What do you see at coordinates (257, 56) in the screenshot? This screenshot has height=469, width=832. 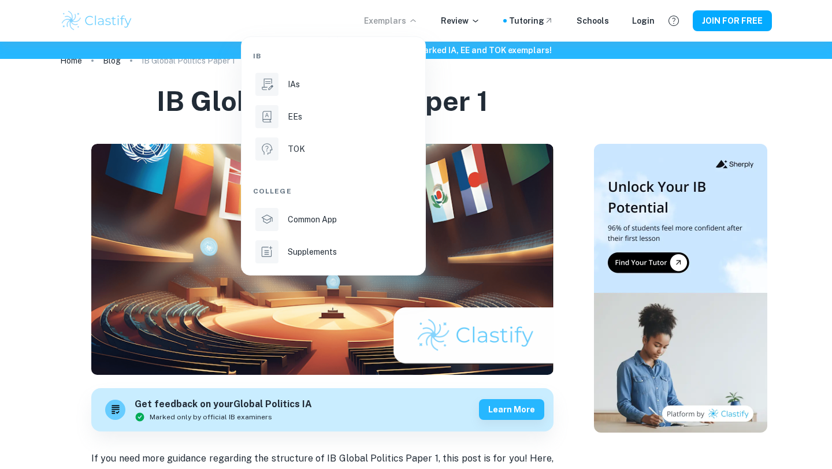 I see `span: IB` at bounding box center [257, 56].